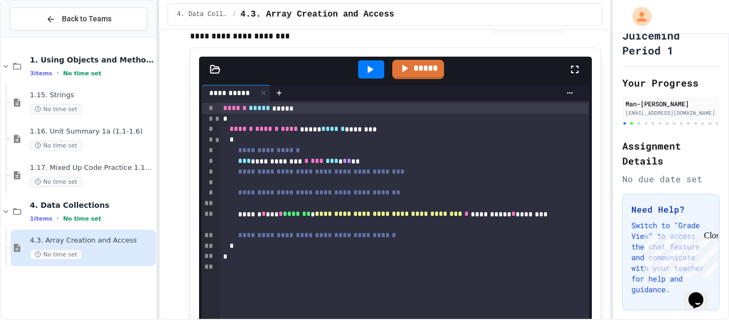 Image resolution: width=729 pixels, height=320 pixels. I want to click on h3: Need Help?, so click(671, 209).